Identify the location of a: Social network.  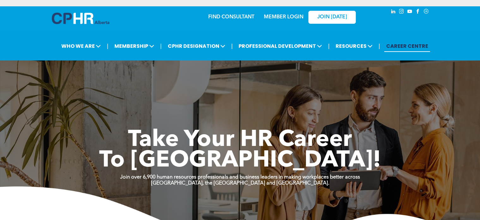
(426, 12).